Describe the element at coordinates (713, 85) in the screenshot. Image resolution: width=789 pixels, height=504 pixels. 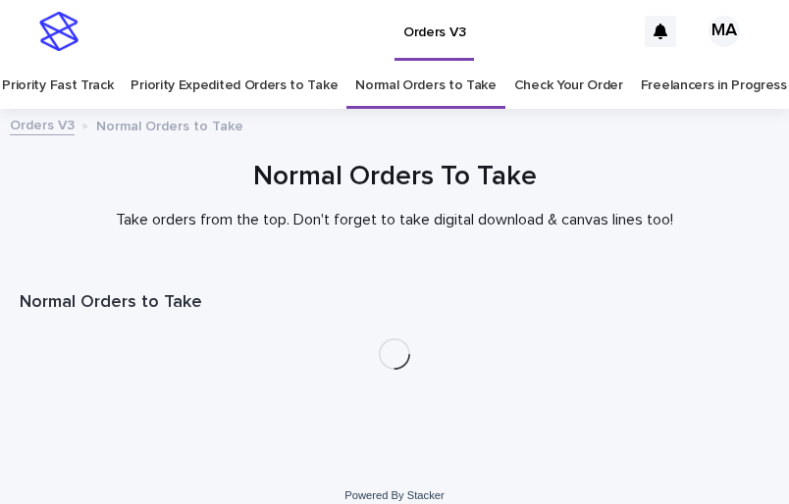
I see `a: Freelancers in Progress` at that location.